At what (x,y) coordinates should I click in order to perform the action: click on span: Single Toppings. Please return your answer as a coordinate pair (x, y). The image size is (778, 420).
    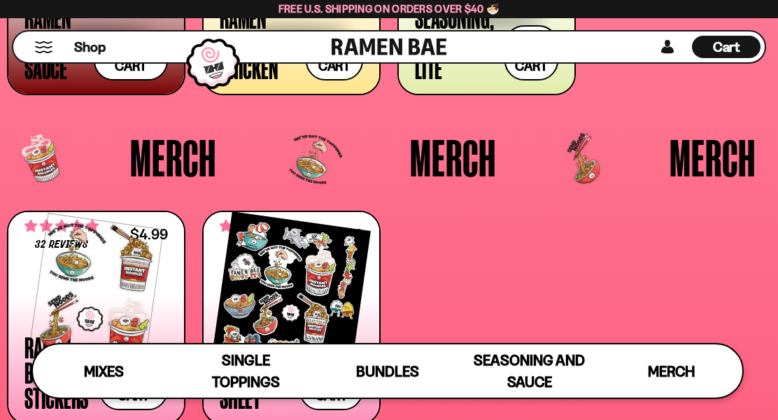
    Looking at the image, I should click on (246, 371).